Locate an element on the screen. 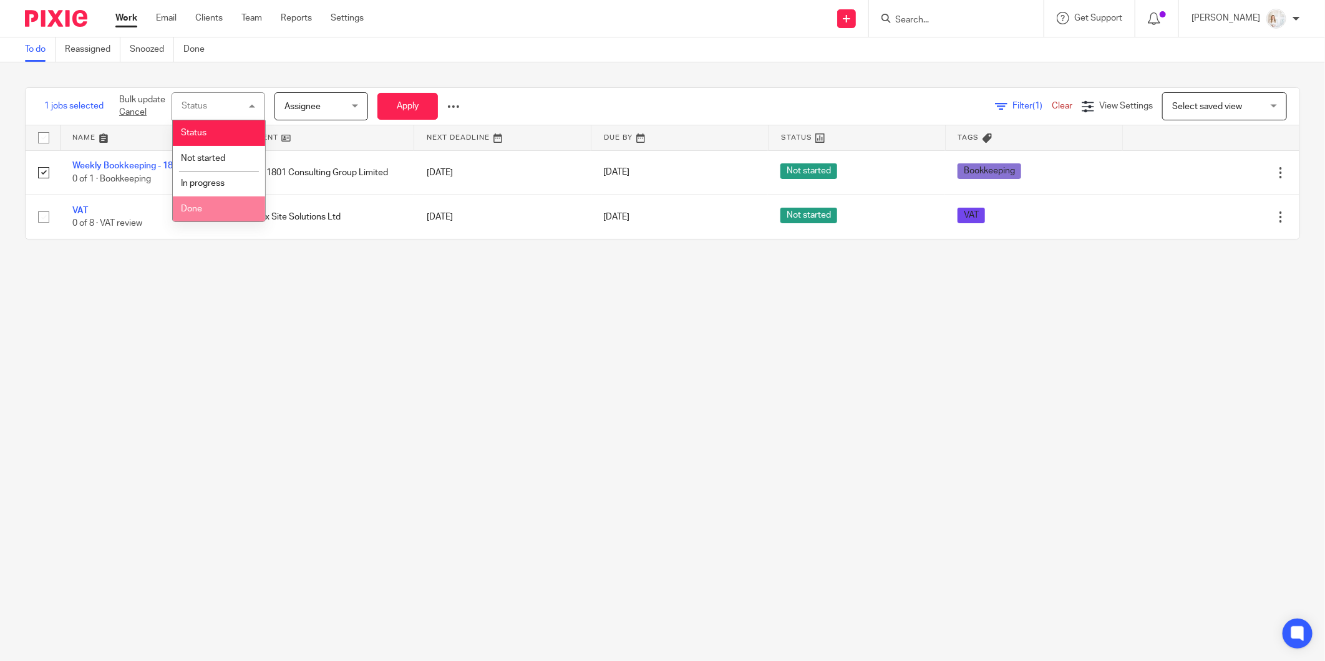  span: Select saved view is located at coordinates (1207, 107).